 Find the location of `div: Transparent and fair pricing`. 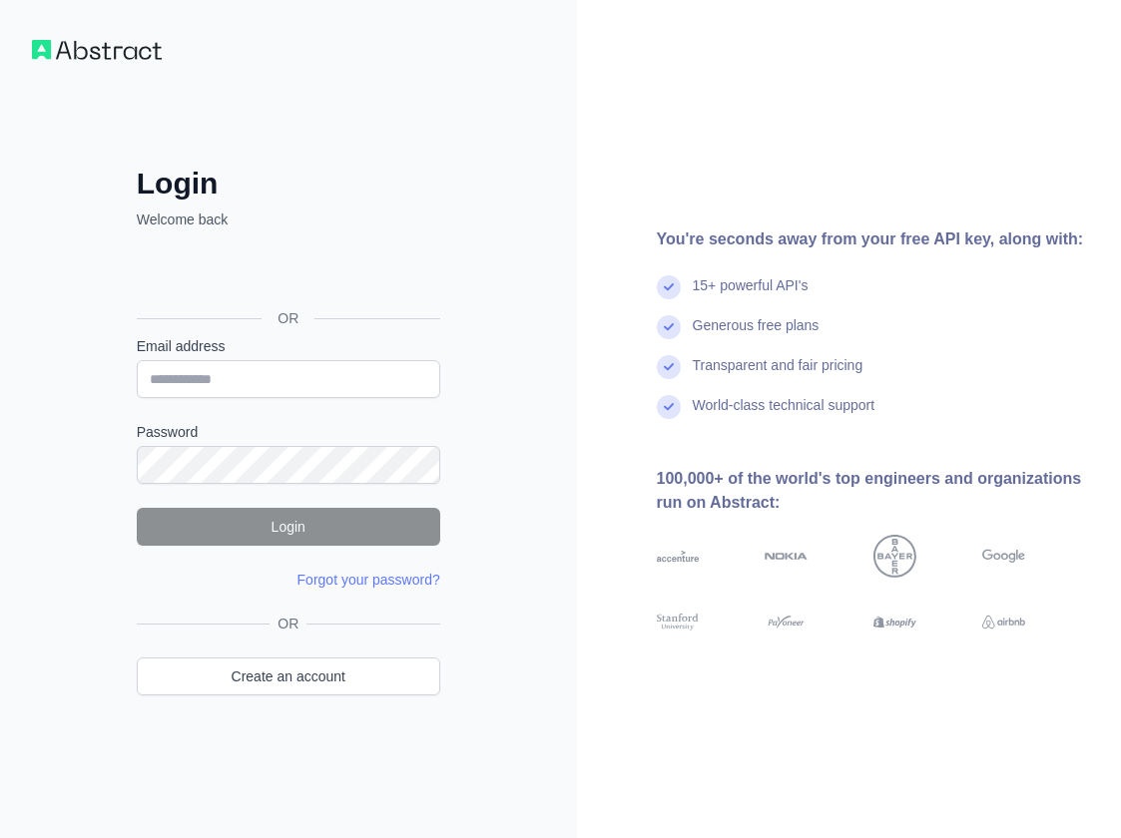

div: Transparent and fair pricing is located at coordinates (777, 375).